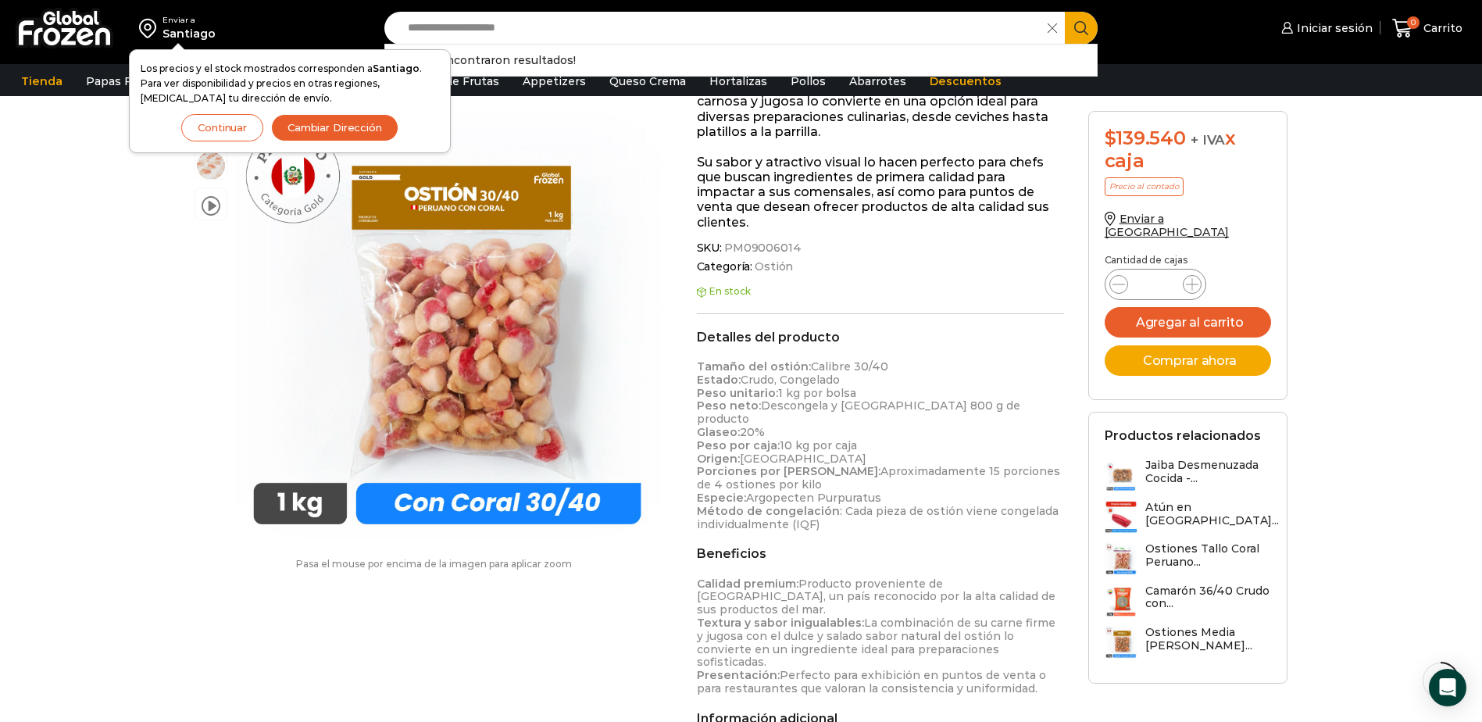 This screenshot has height=722, width=1482. I want to click on p: Los precios y el stock mostrados corresponden a . Para ver disponibilidad y precios en otras regi..., so click(290, 84).